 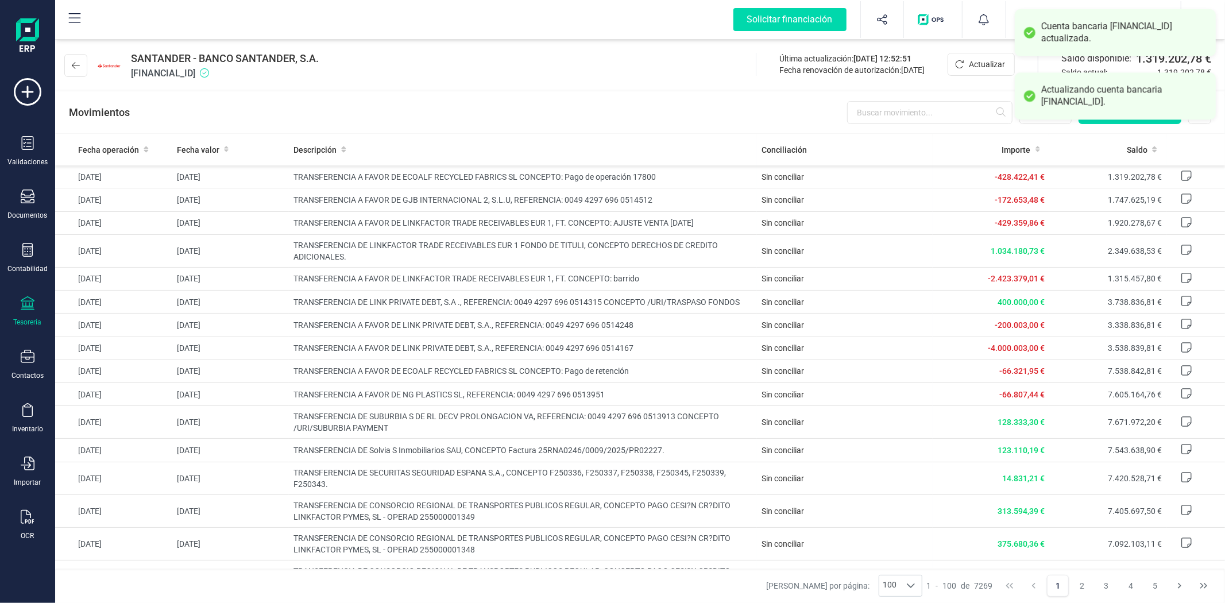 I want to click on img: Logo de OPS, so click(x=932, y=20).